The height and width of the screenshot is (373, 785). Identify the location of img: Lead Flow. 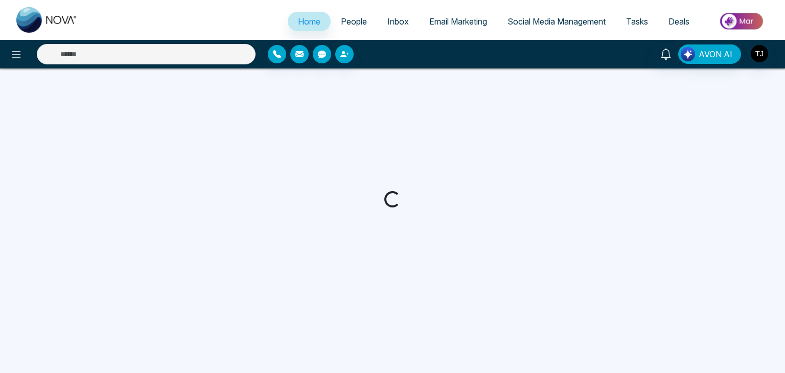
(688, 54).